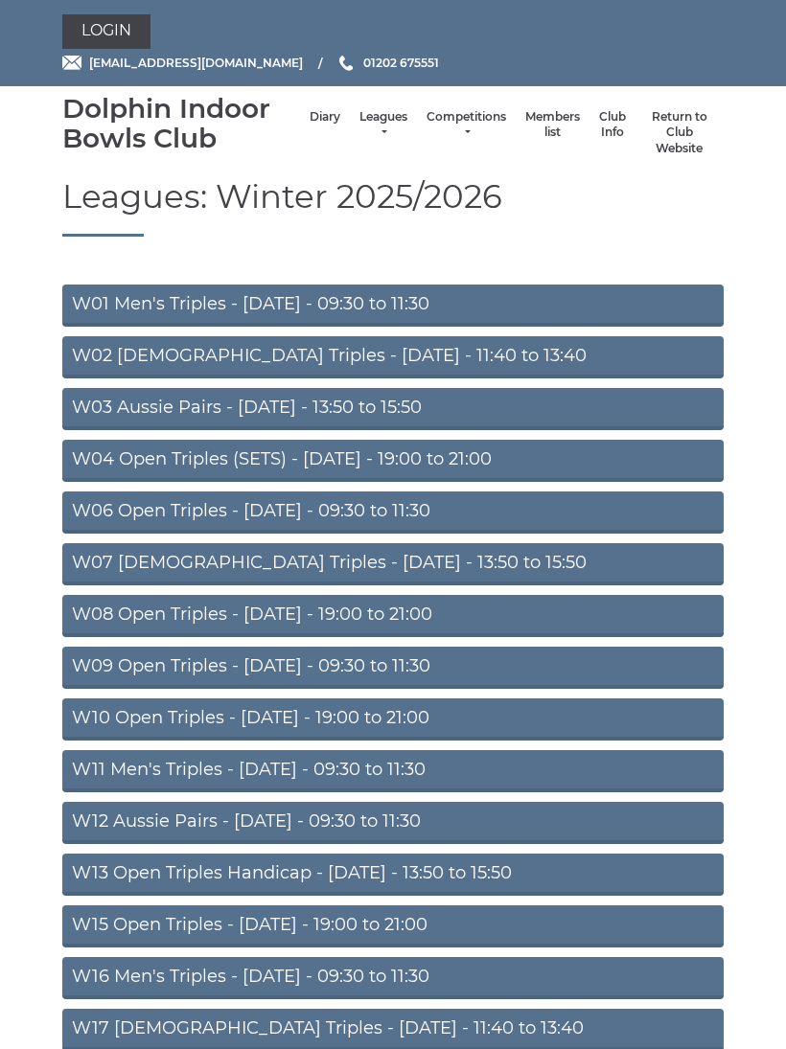  What do you see at coordinates (387, 62) in the screenshot?
I see `a: Phone us 01202 675551` at bounding box center [387, 62].